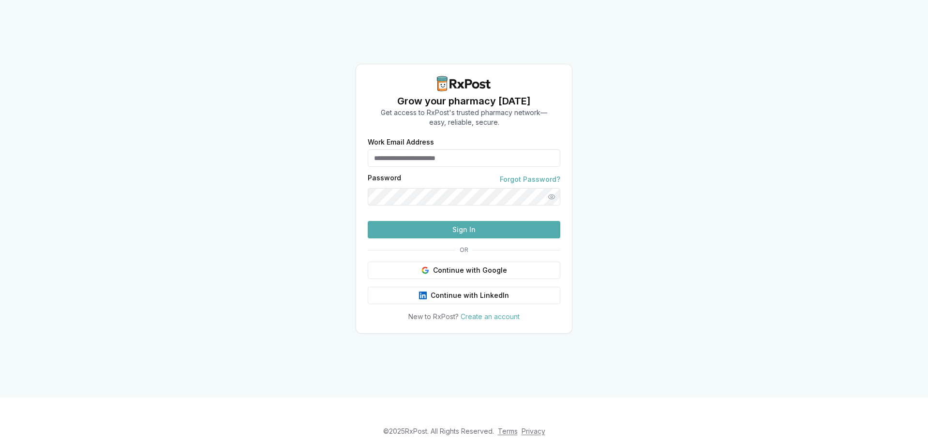 The height and width of the screenshot is (440, 928). Describe the element at coordinates (551, 197) in the screenshot. I see `button: Show password` at that location.